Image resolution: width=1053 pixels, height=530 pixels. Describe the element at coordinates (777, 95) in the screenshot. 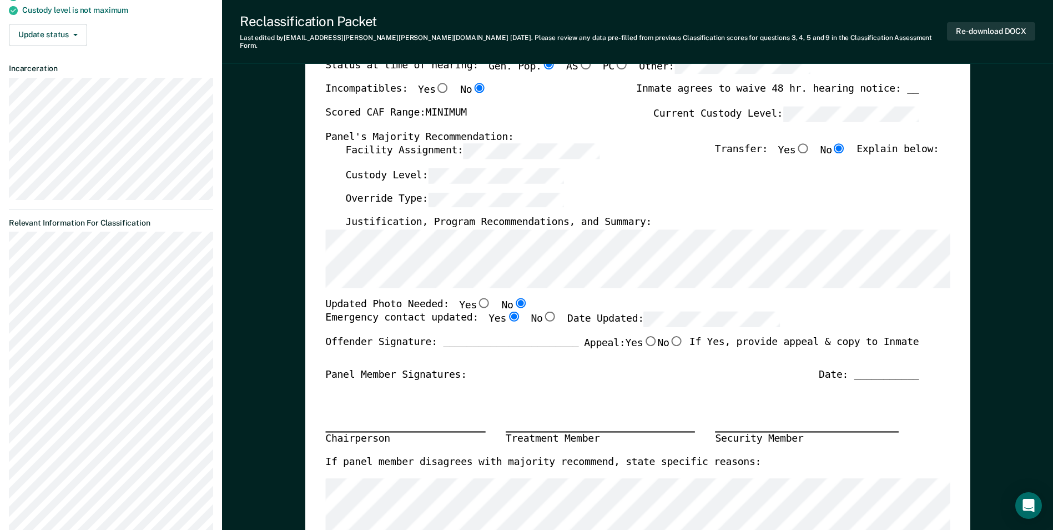

I see `div: Inmate agrees to waive 48 hr. hearing notice: __` at that location.